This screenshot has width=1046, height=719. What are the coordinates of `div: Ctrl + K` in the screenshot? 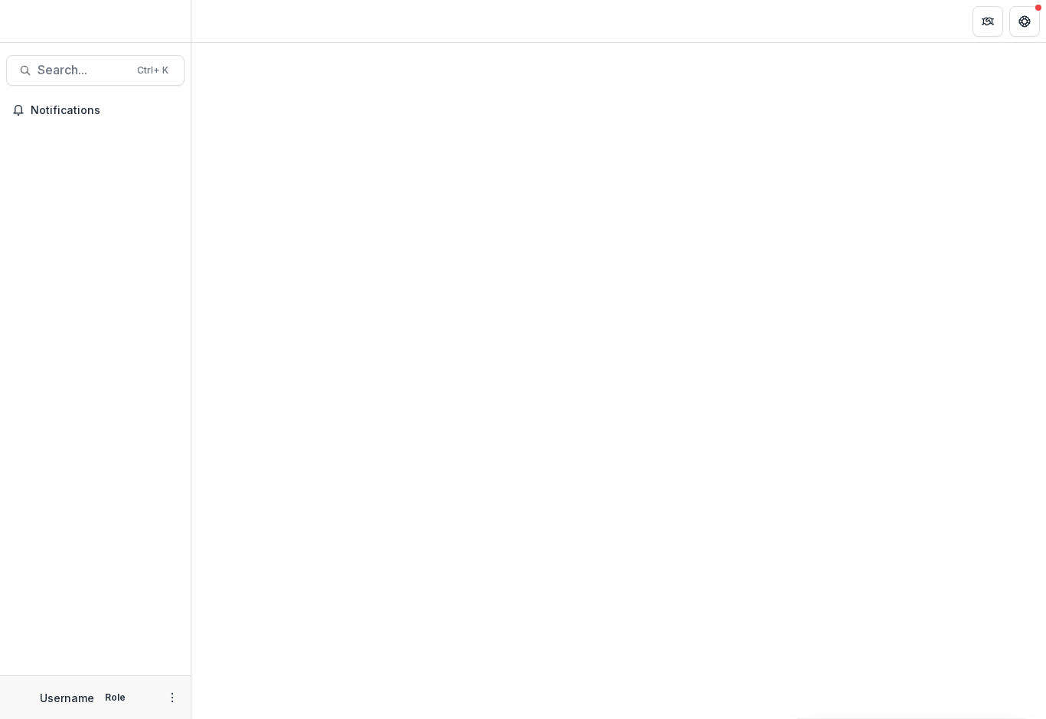 It's located at (152, 70).